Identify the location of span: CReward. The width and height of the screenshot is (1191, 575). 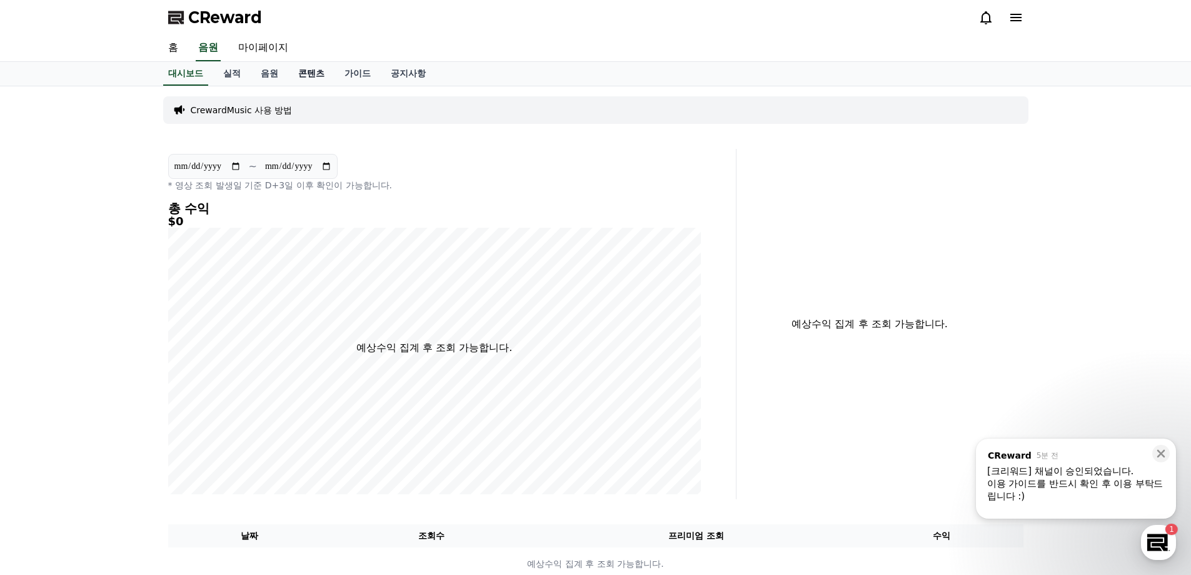
(225, 18).